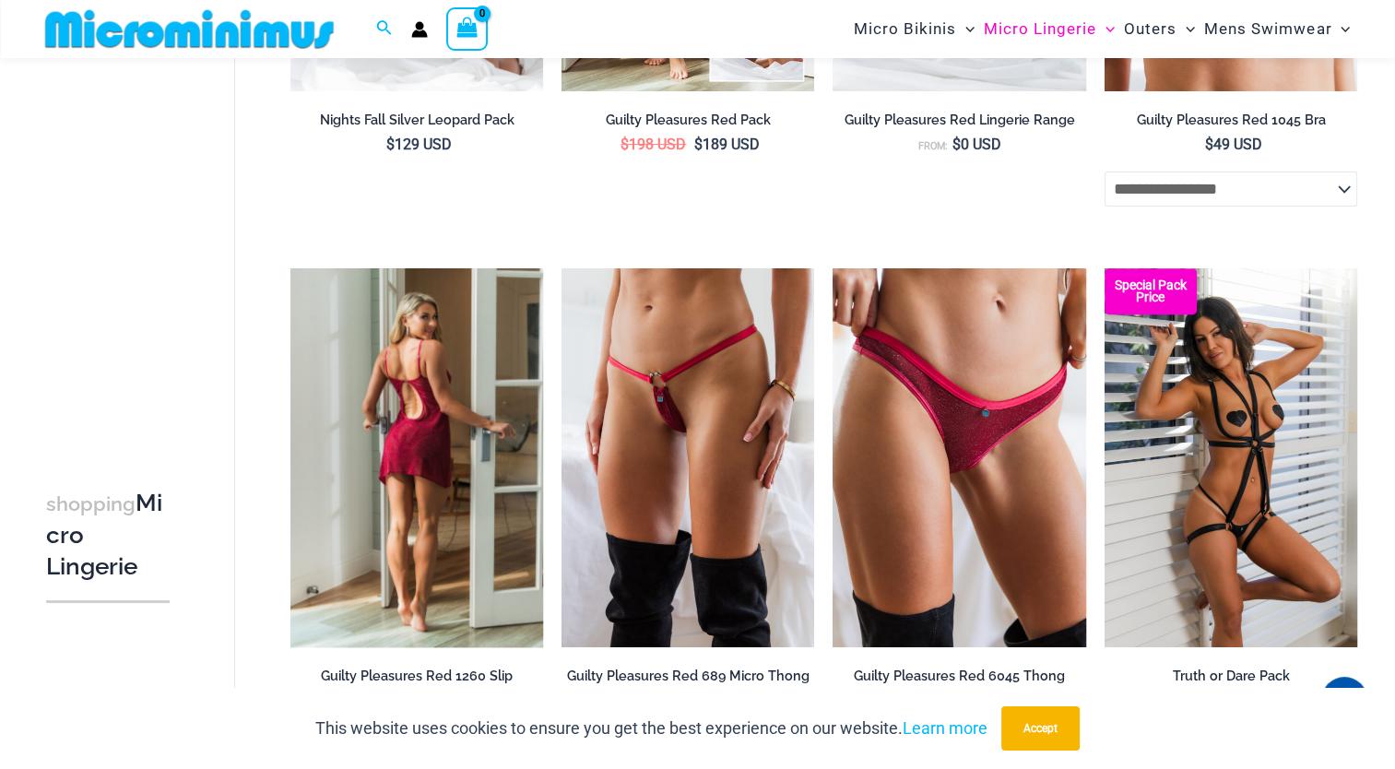 This screenshot has height=769, width=1395. What do you see at coordinates (959, 120) in the screenshot?
I see `h2: Guilty Pleasures Red Lingerie Range` at bounding box center [959, 120].